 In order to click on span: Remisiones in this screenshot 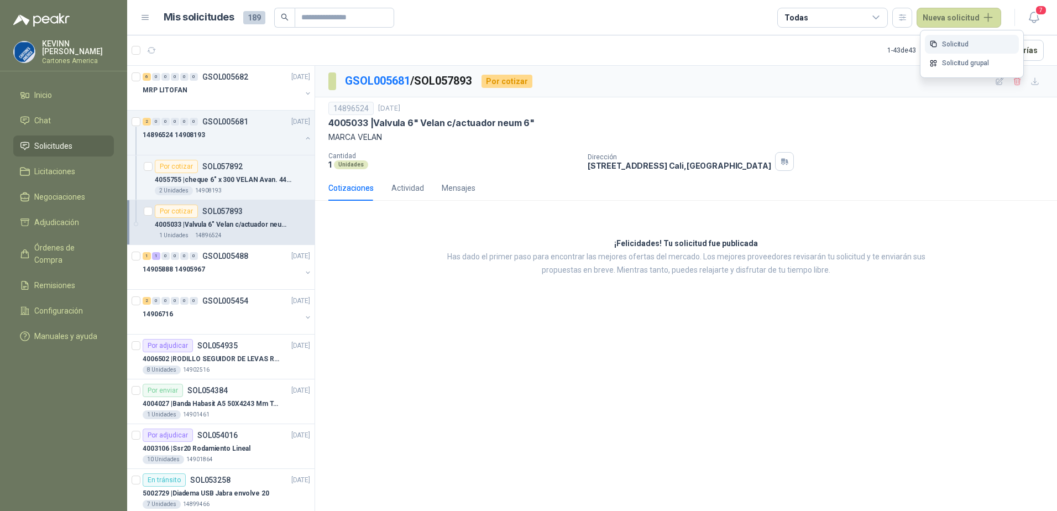, I will do `click(55, 285)`.